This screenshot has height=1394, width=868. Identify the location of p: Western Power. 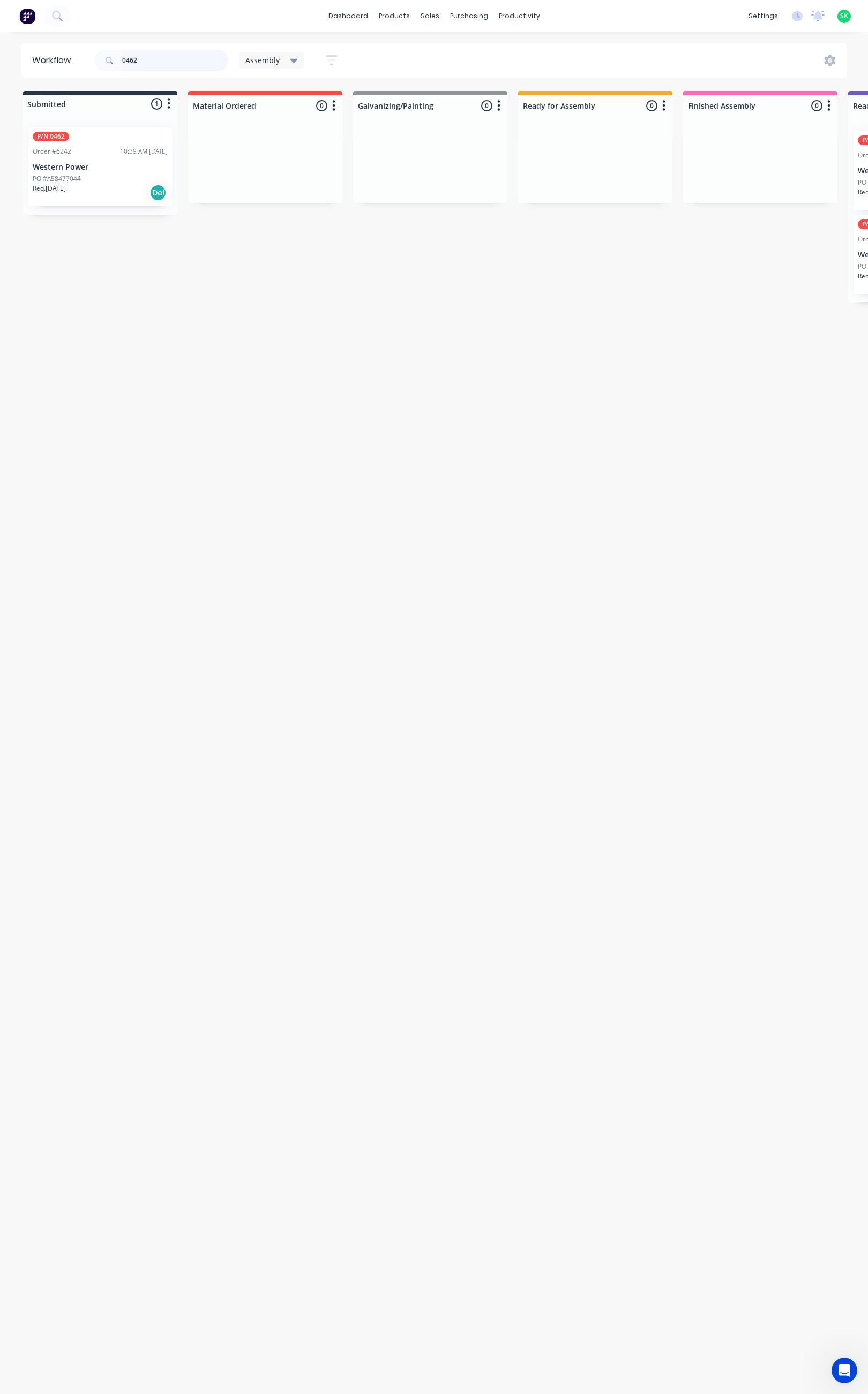
(100, 167).